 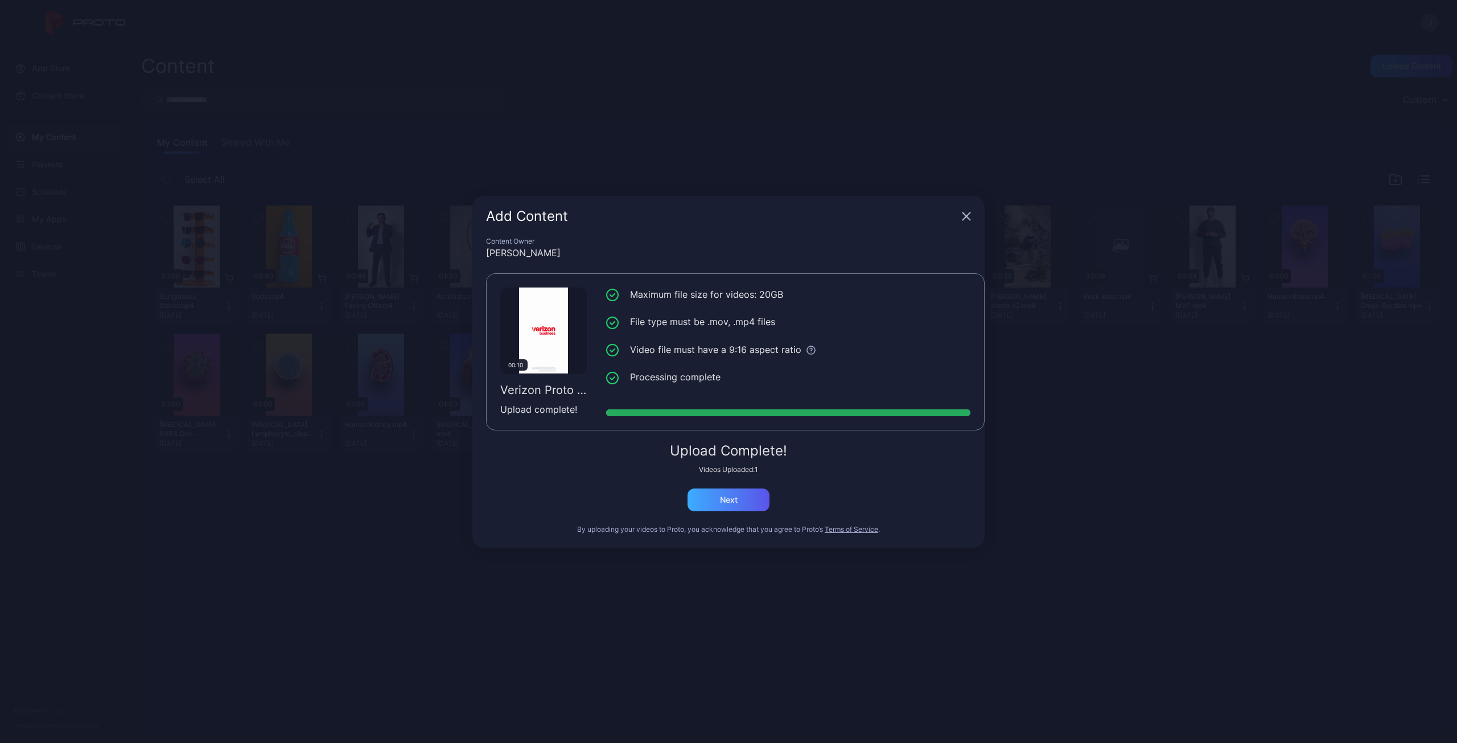 I want to click on div: Next, so click(x=729, y=500).